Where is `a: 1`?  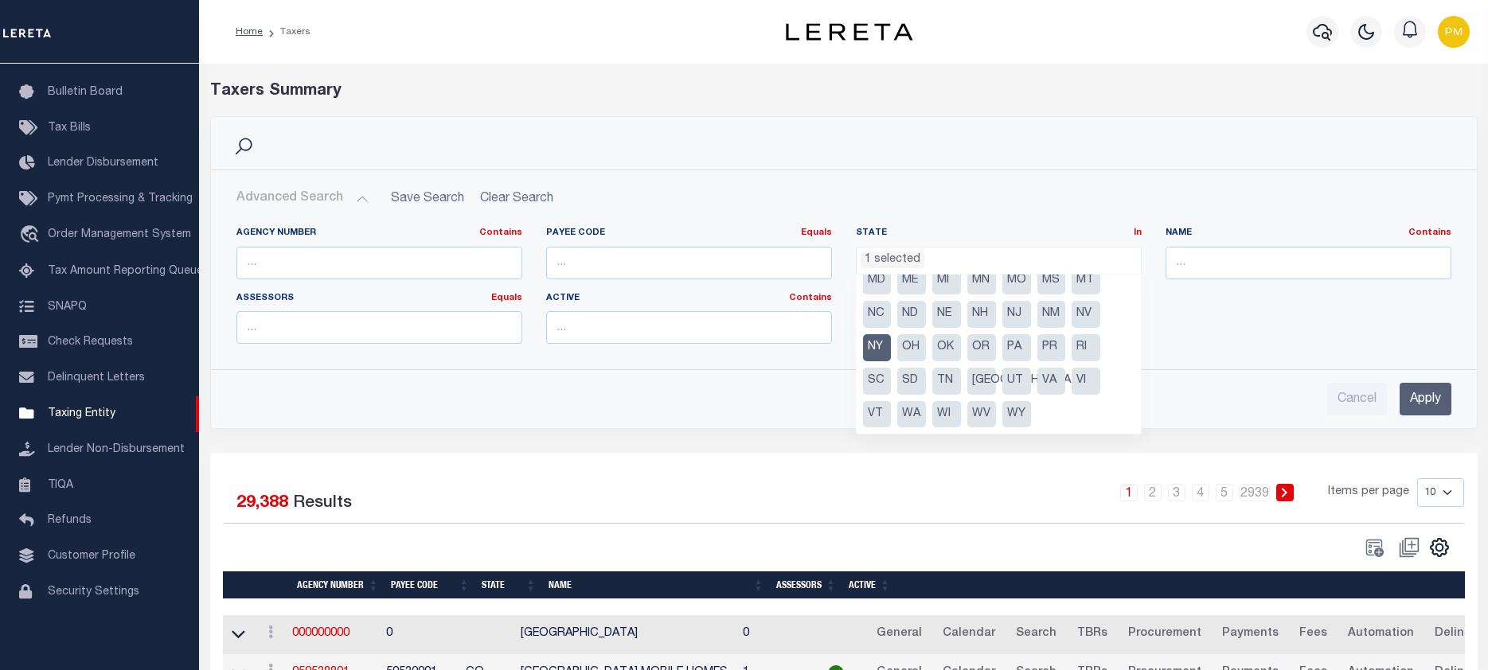 a: 1 is located at coordinates (1129, 493).